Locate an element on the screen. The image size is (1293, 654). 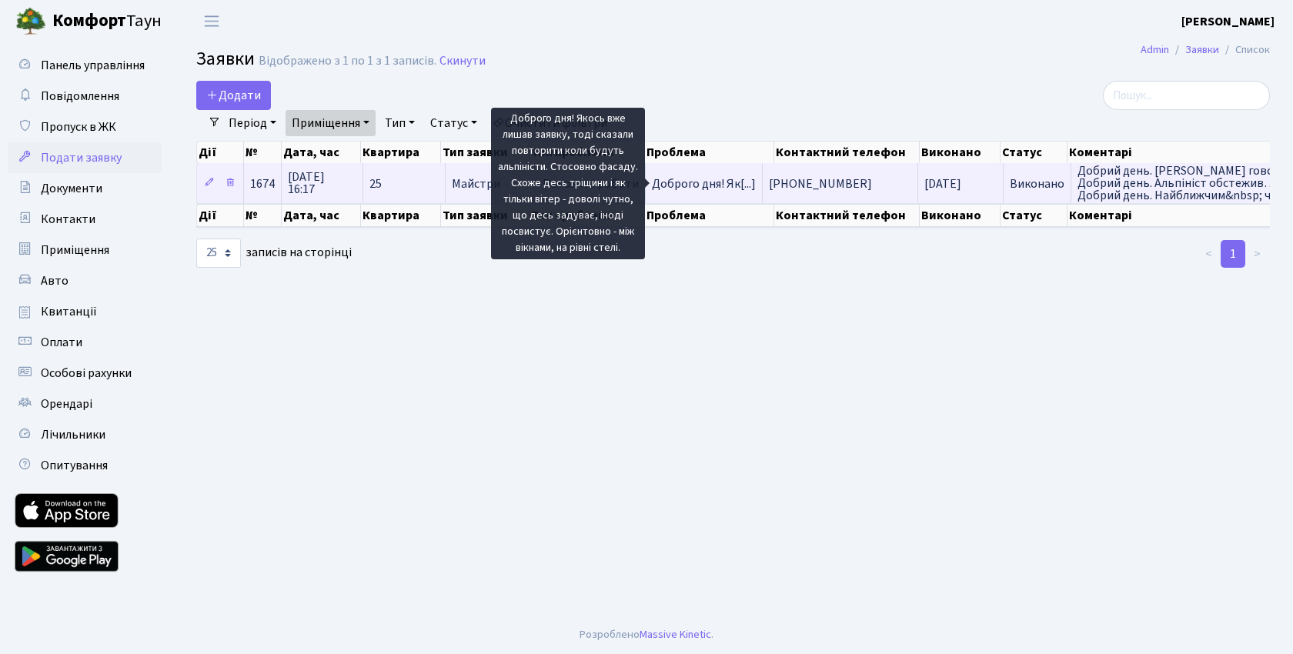
b: Комфорт is located at coordinates (89, 21).